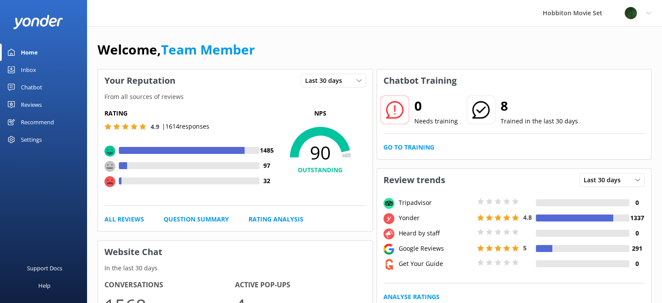 This screenshot has width=662, height=303. Describe the element at coordinates (528, 217) in the screenshot. I see `span: 4.8` at that location.